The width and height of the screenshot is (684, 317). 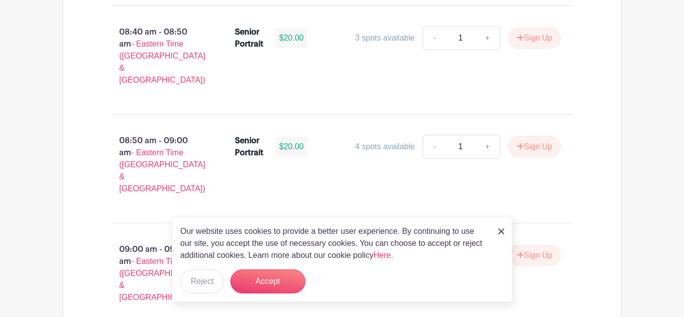 What do you see at coordinates (268, 281) in the screenshot?
I see `button: Accept` at bounding box center [268, 281].